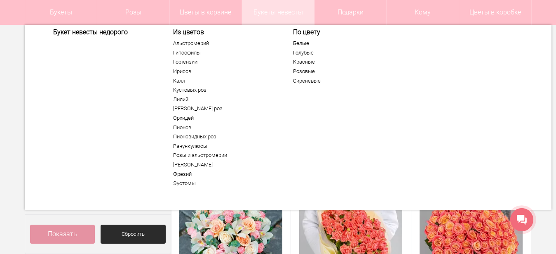  I want to click on a: Розы и альстромерии, so click(224, 155).